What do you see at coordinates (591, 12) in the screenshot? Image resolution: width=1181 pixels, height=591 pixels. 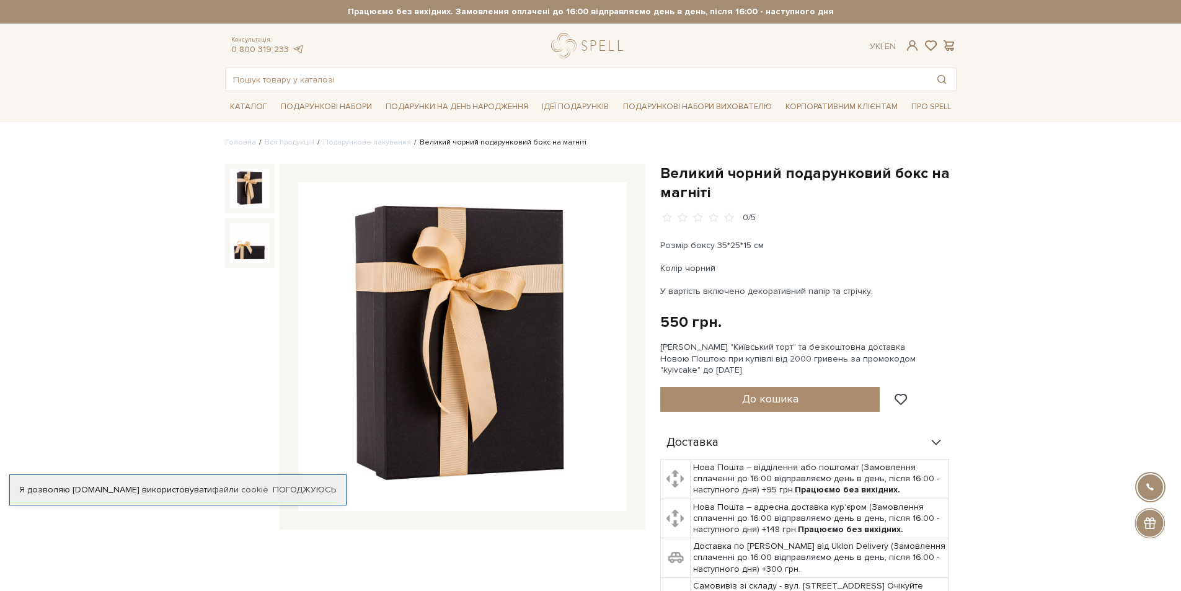 I see `strong: Працюємо без вихідних. Замовлення оплачені до 16:00 відправляємо день в день, після 16:00 - насту...` at bounding box center [591, 12].